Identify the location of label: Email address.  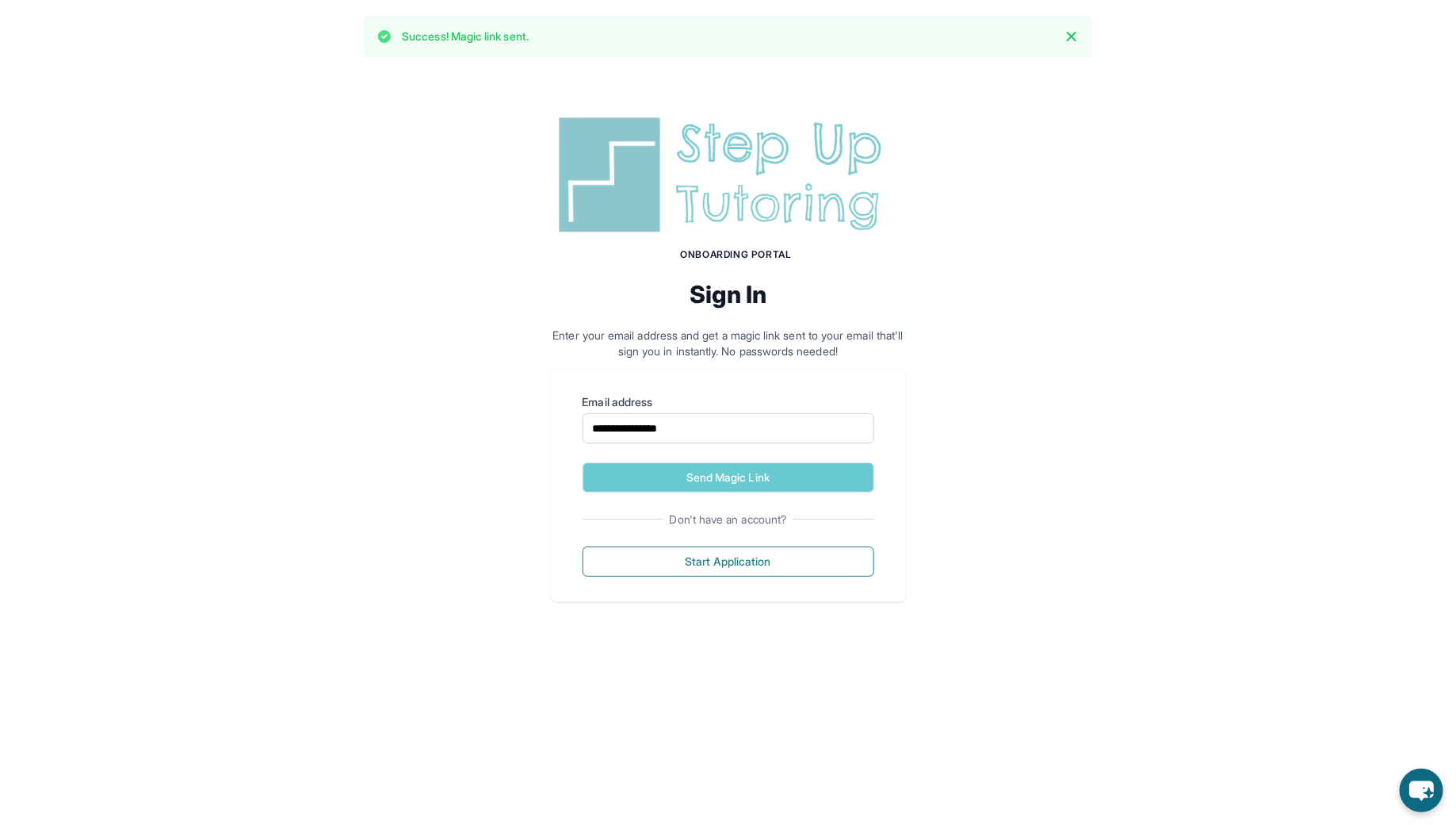
(728, 402).